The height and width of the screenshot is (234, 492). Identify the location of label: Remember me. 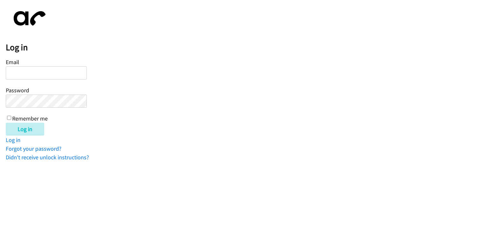
(30, 118).